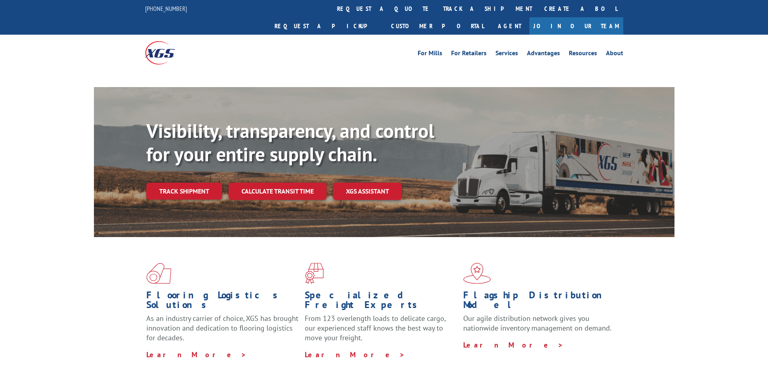 The width and height of the screenshot is (768, 381). I want to click on h1: Specialized Freight Experts, so click(381, 302).